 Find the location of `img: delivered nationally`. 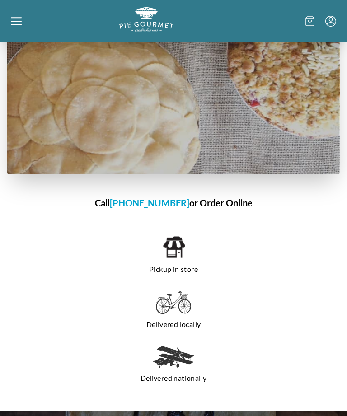

img: delivered nationally is located at coordinates (174, 357).